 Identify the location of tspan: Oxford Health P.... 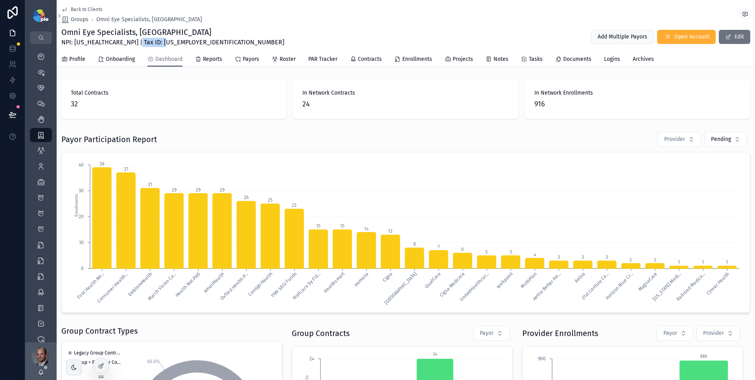
(234, 286).